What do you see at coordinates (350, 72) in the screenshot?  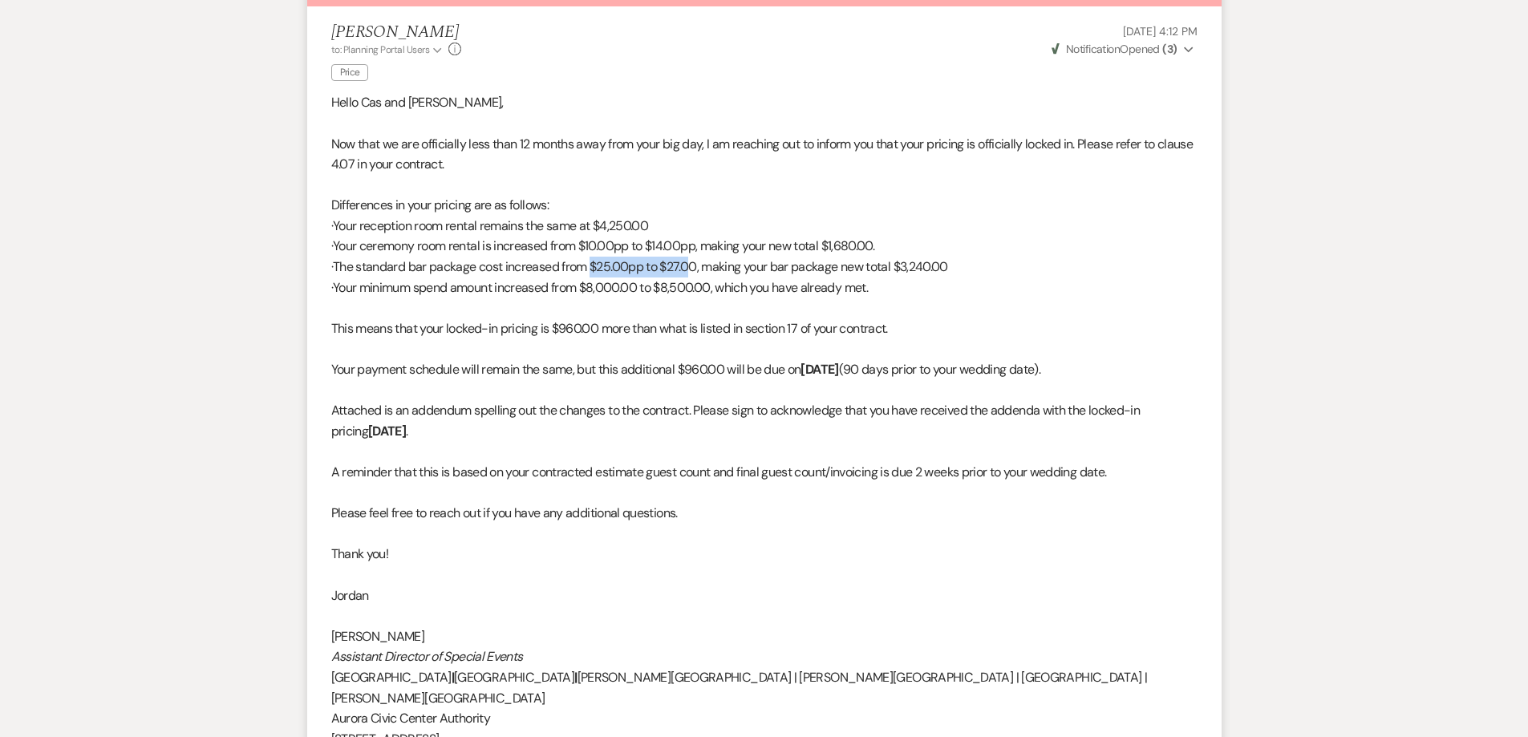 I see `span: Price` at bounding box center [350, 72].